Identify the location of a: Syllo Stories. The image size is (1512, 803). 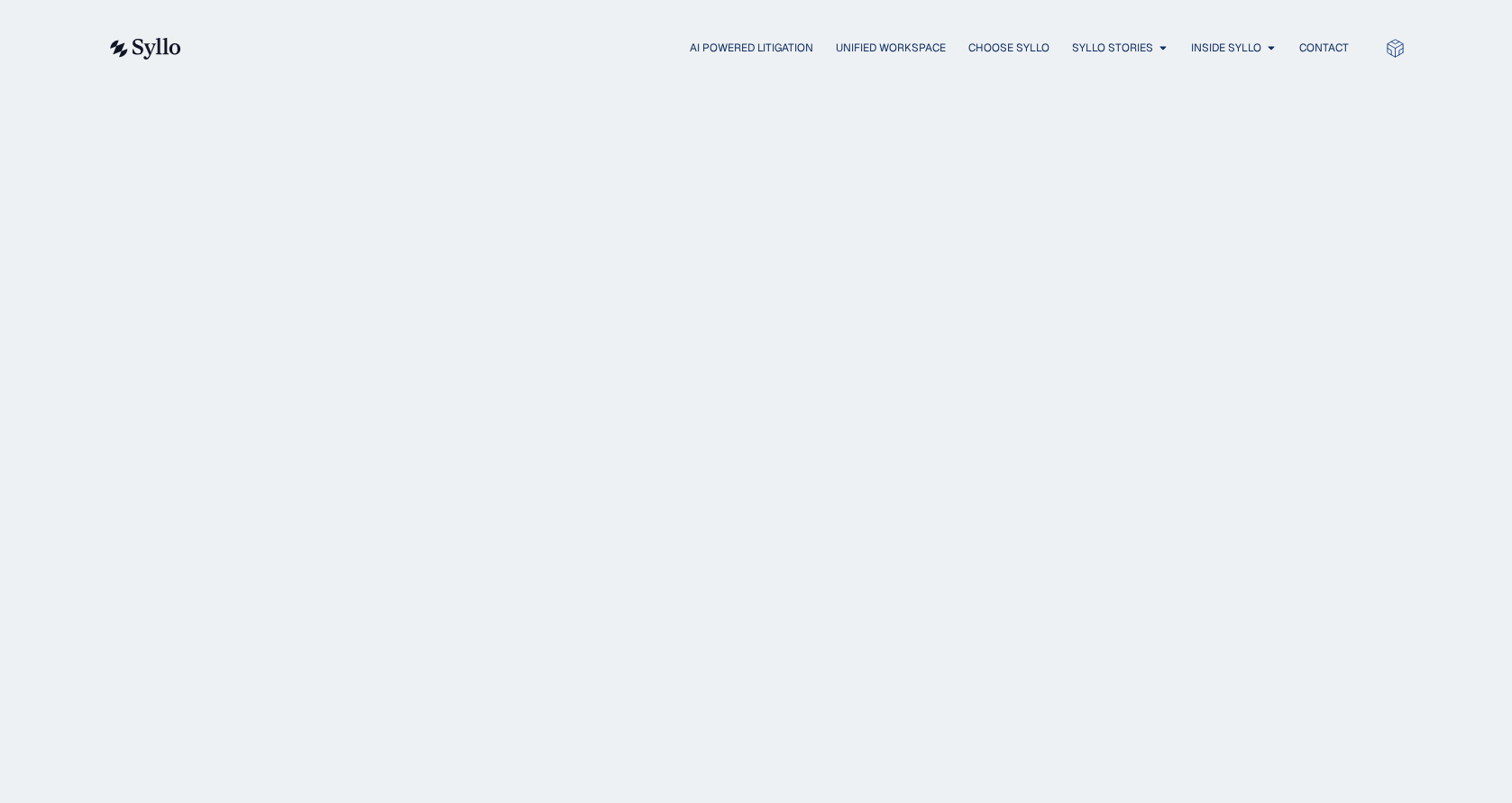
(1112, 48).